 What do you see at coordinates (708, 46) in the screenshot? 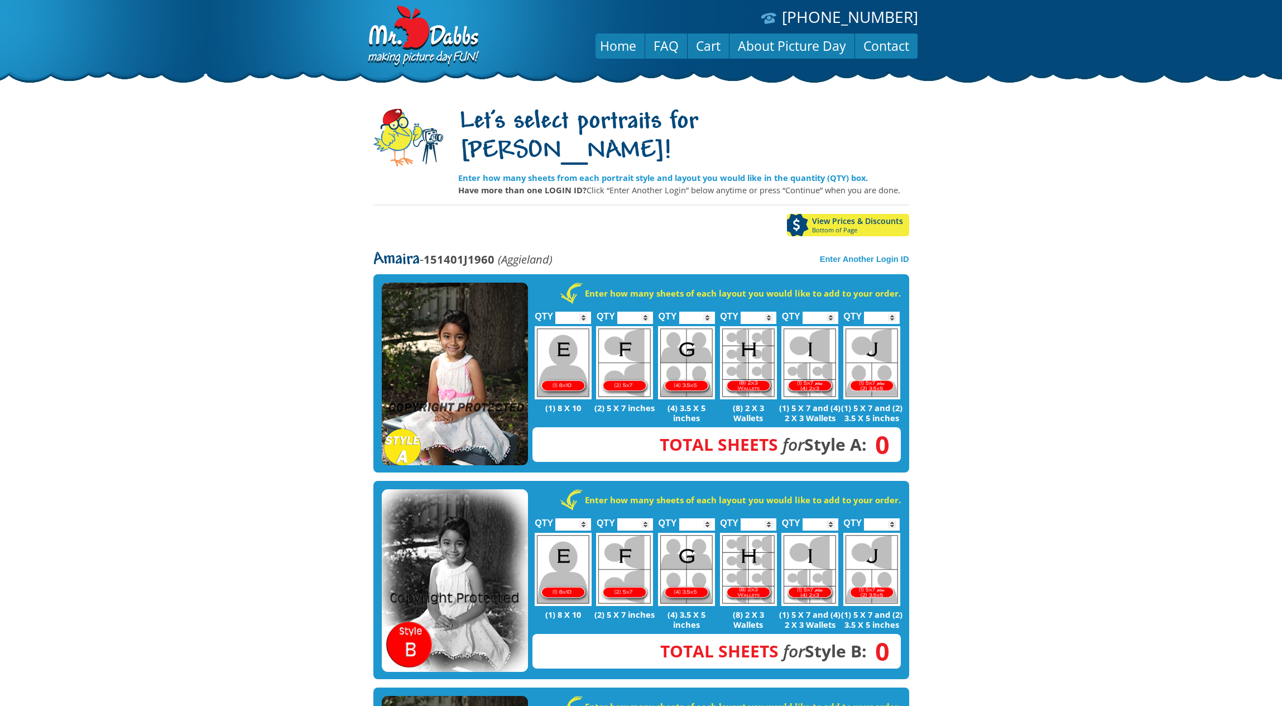
I see `a: Cart` at bounding box center [708, 46].